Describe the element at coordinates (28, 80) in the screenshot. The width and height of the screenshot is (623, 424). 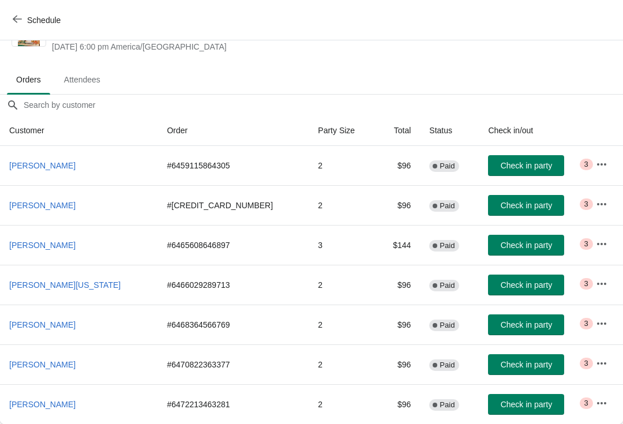
I see `span: Orders` at that location.